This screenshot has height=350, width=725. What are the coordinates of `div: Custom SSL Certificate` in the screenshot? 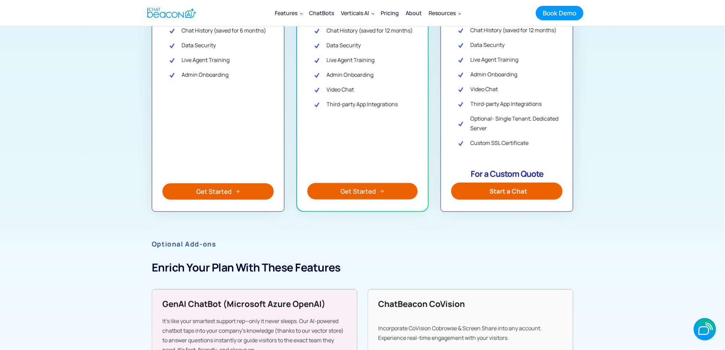 It's located at (500, 143).